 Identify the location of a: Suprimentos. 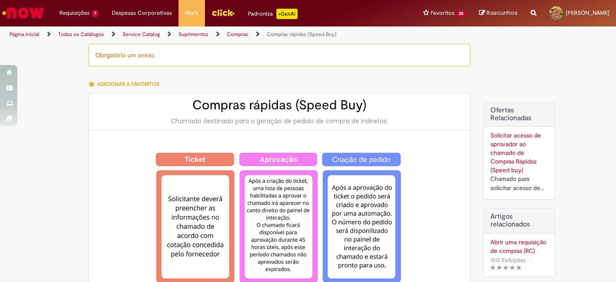
(193, 34).